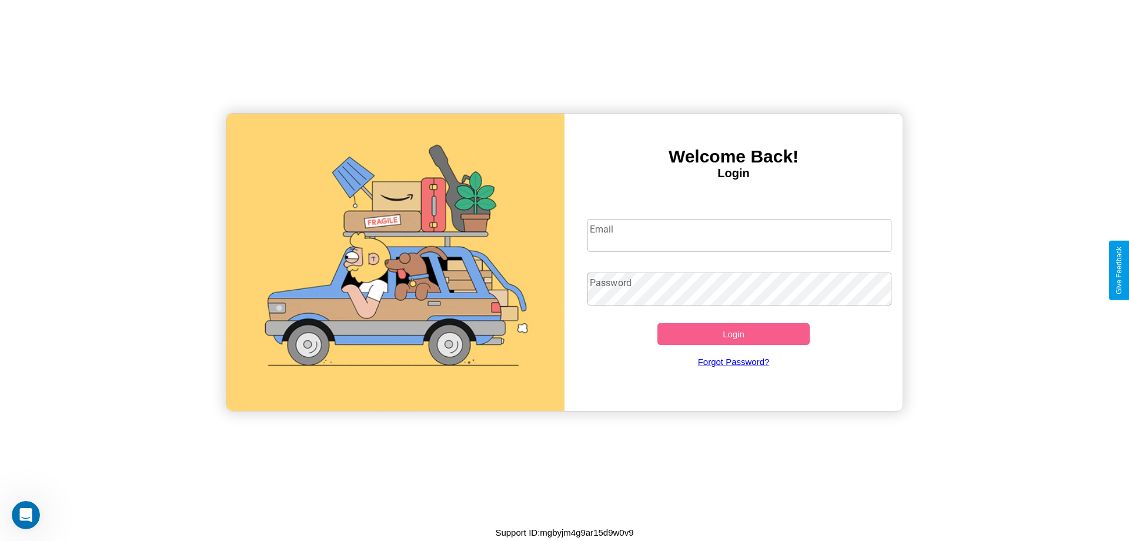 The image size is (1129, 541). I want to click on div: Give Feedback, so click(1119, 270).